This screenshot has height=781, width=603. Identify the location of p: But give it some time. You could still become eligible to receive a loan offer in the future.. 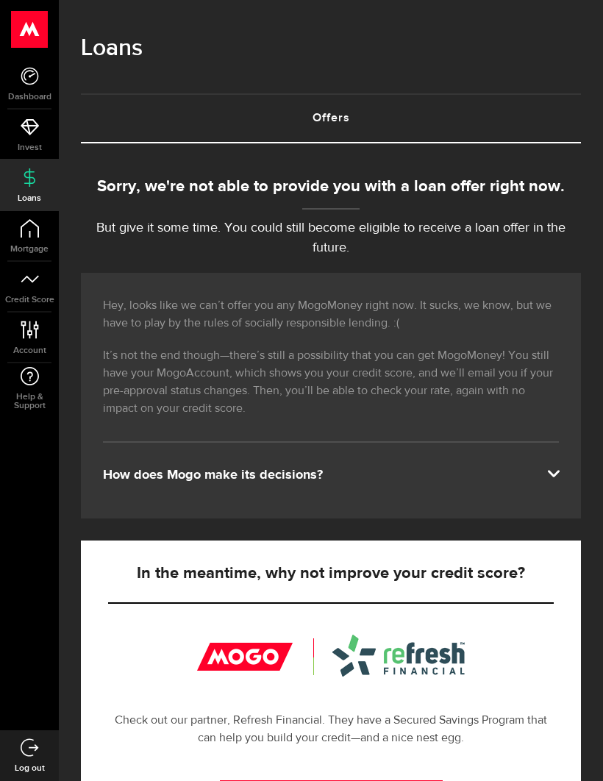
(331, 238).